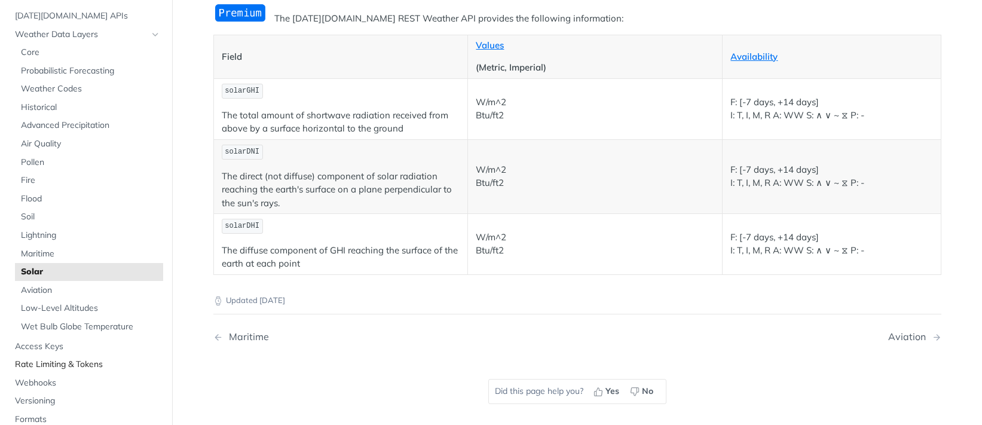 This screenshot has height=425, width=982. What do you see at coordinates (577, 391) in the screenshot?
I see `div: Did this page help you?` at bounding box center [577, 391].